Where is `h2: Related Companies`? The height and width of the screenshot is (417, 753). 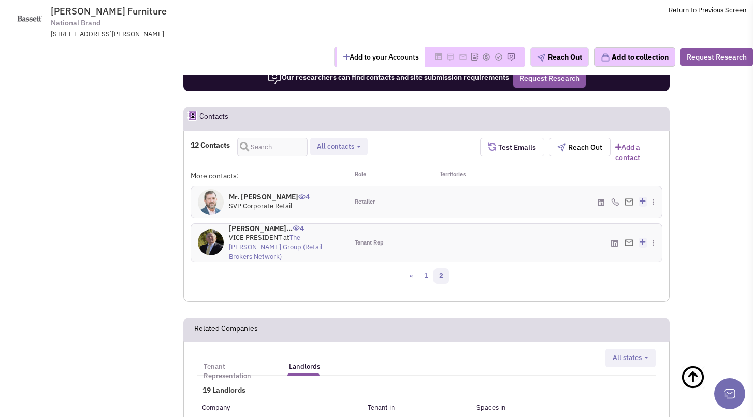
h2: Related Companies is located at coordinates (226, 329).